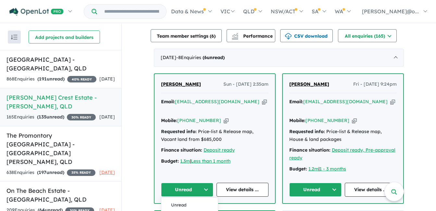  What do you see at coordinates (235, 37) in the screenshot?
I see `img: bar-chart.svg` at bounding box center [235, 37].